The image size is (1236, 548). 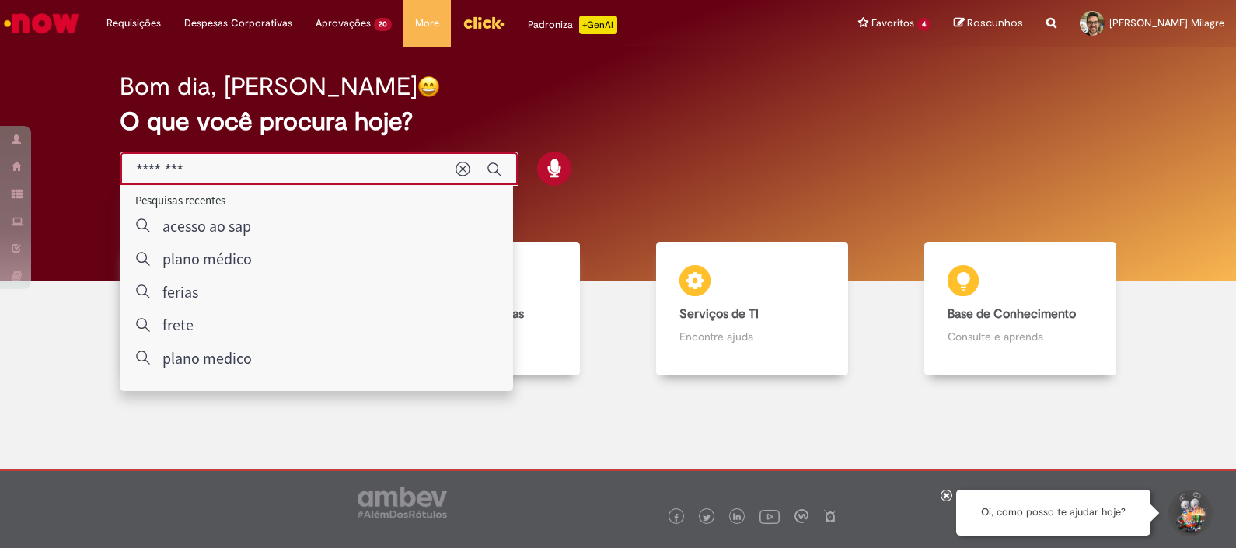 What do you see at coordinates (598, 25) in the screenshot?
I see `p: +GenAi` at bounding box center [598, 25].